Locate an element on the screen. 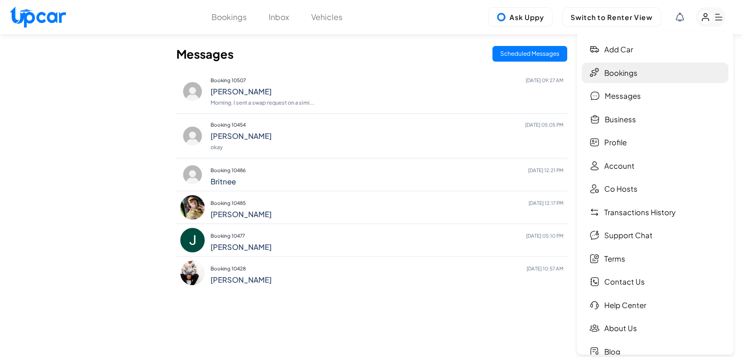 The width and height of the screenshot is (743, 357). button: Bookings is located at coordinates (229, 17).